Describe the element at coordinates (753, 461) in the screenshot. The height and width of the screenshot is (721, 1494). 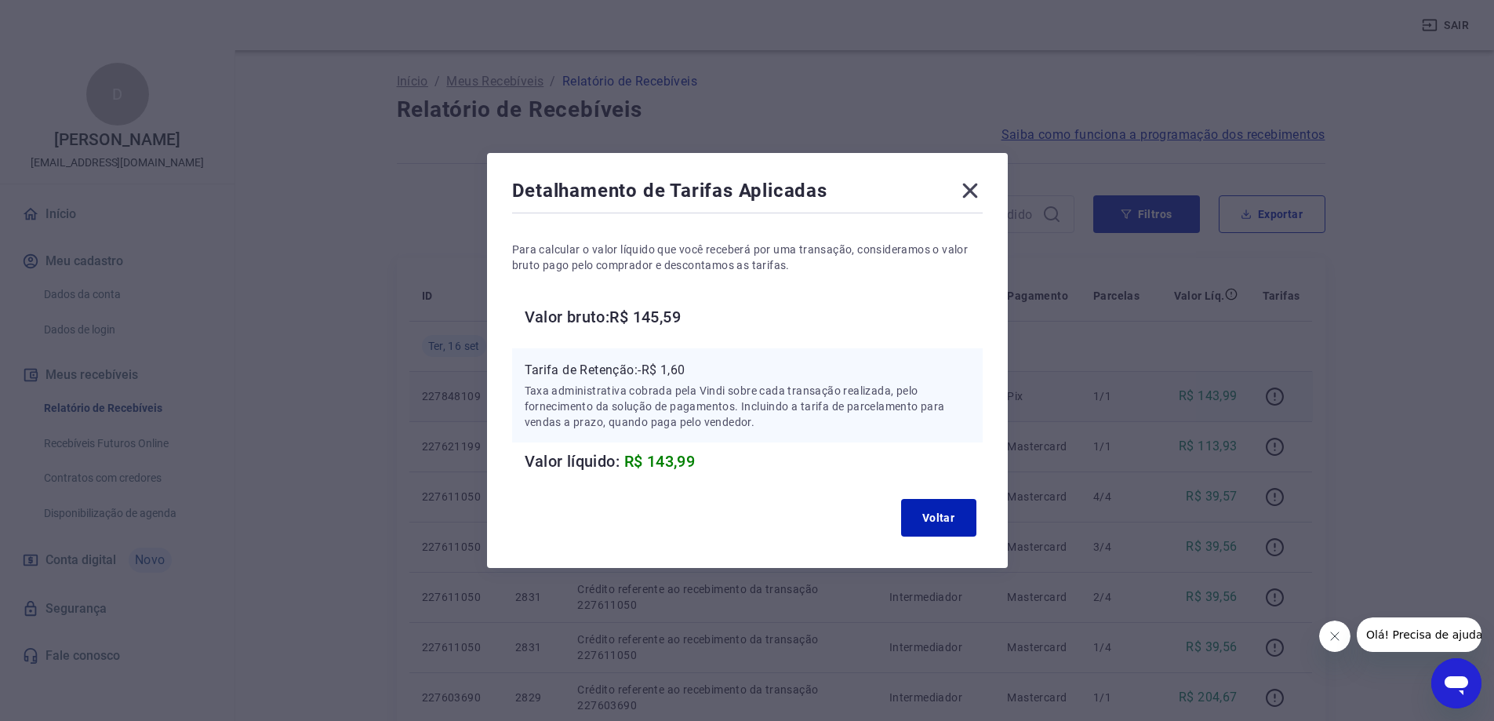
I see `h6: Valor líquido:` at that location.